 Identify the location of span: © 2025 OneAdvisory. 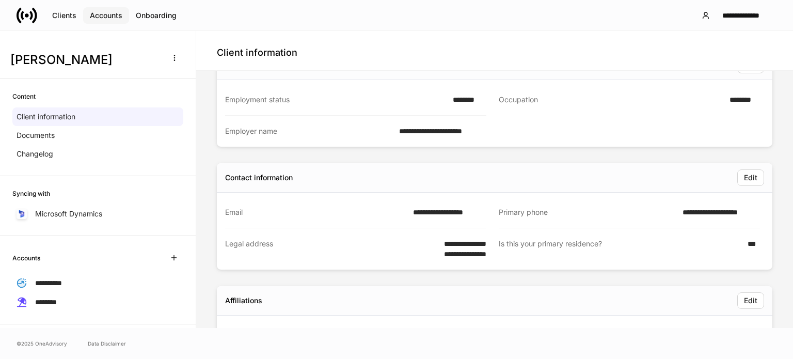
(42, 343).